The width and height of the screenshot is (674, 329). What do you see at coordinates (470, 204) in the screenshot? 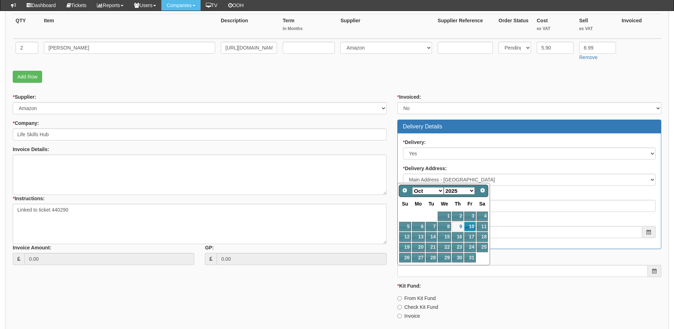
I see `span: Friday` at bounding box center [470, 204].